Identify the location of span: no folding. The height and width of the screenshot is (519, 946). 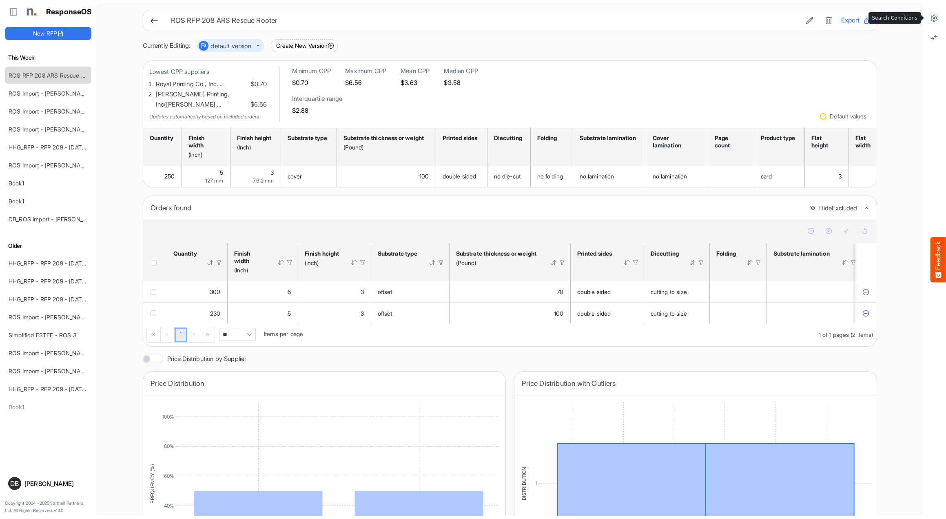
(551, 176).